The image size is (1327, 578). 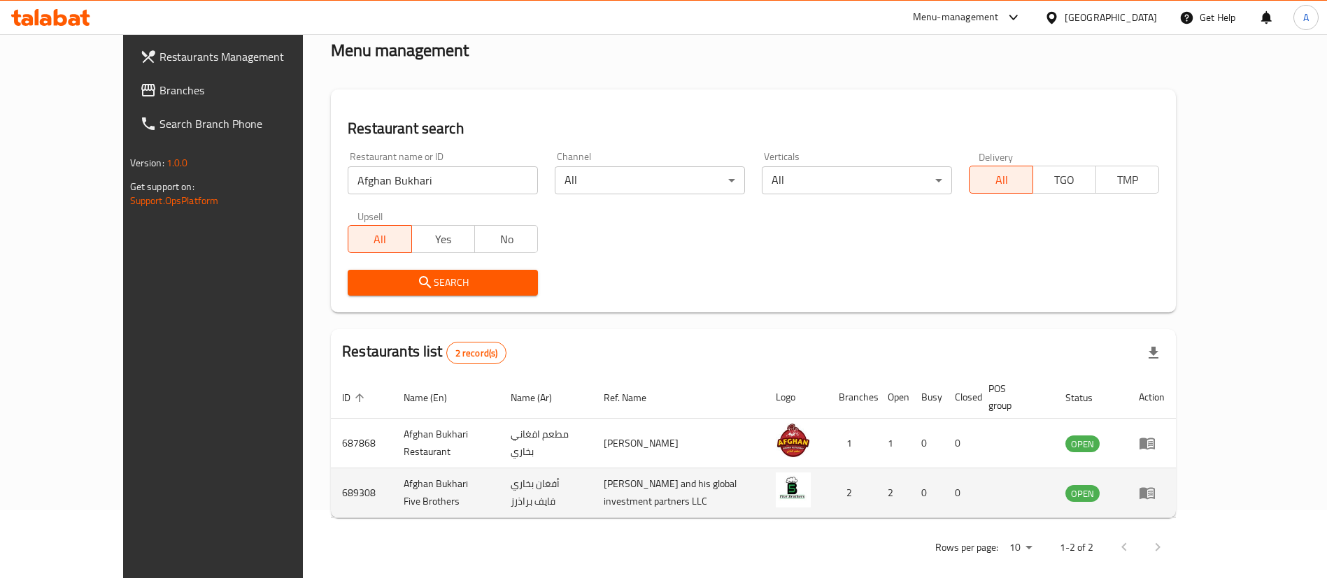 What do you see at coordinates (443, 239) in the screenshot?
I see `span: Yes` at bounding box center [443, 239].